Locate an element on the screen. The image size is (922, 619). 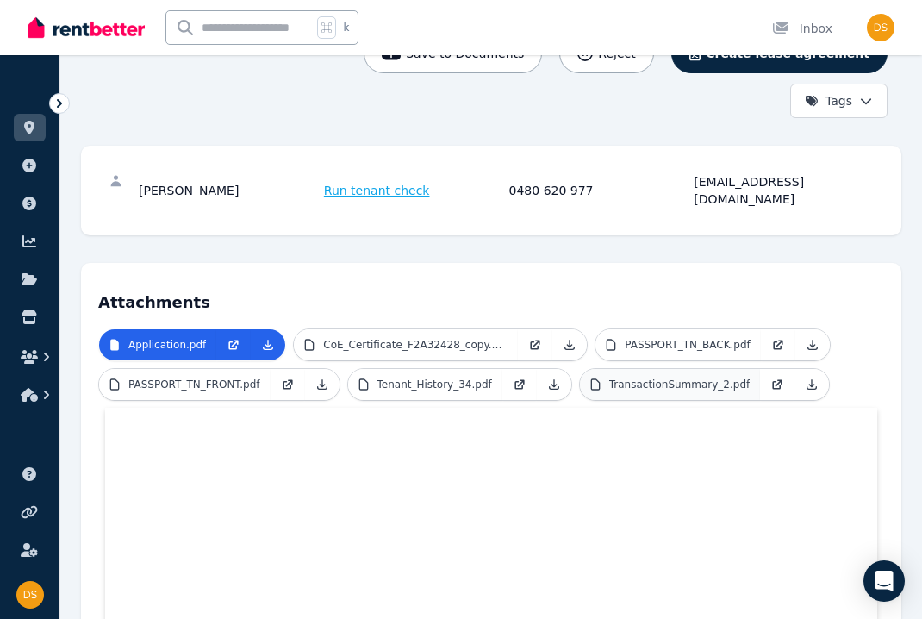
span: Run tenant check is located at coordinates (377, 190).